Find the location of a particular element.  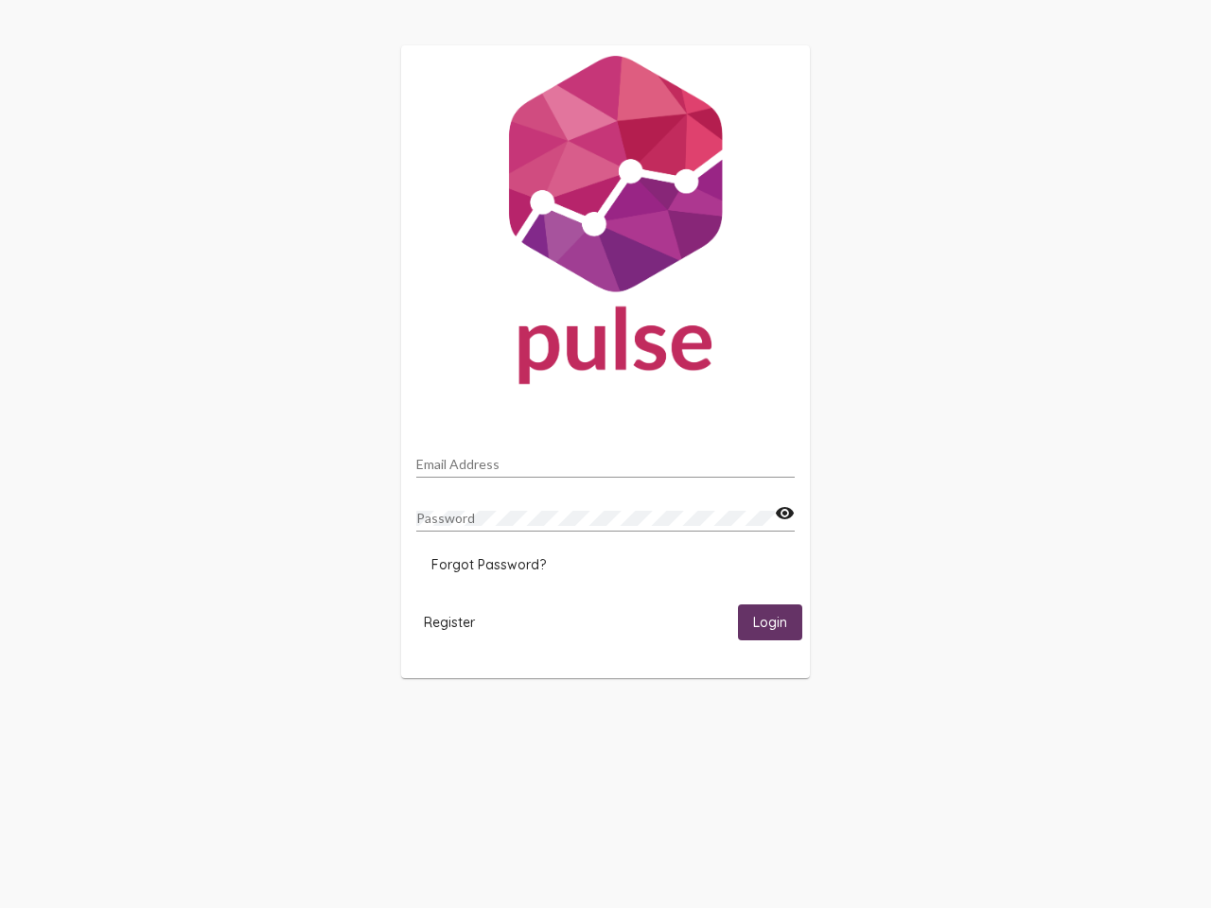

mat-icon: visibility is located at coordinates (784, 514).